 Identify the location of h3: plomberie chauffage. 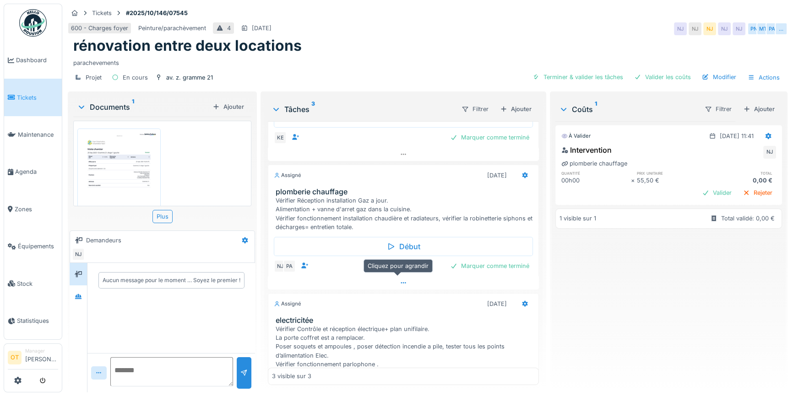
(405, 192).